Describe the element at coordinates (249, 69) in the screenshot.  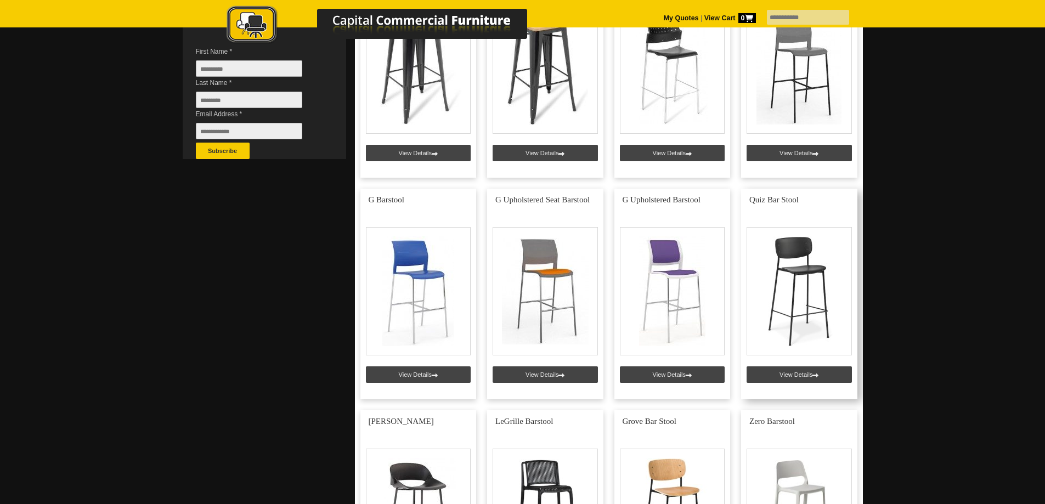
I see `input: First Name *` at that location.